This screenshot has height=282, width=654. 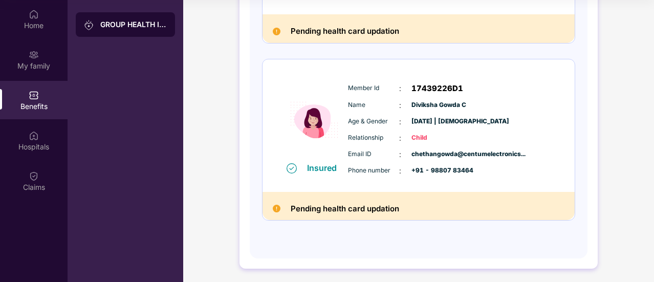 I want to click on img: svg+xml;base64,PHN2ZyB4bWxucz0iaHR0cDovL3d3dy53My5vcmcvMjAwMC9zdmciIHdpZHRoPSIxNiIgaGVpZ2h0PSIxNi..., so click(x=292, y=168).